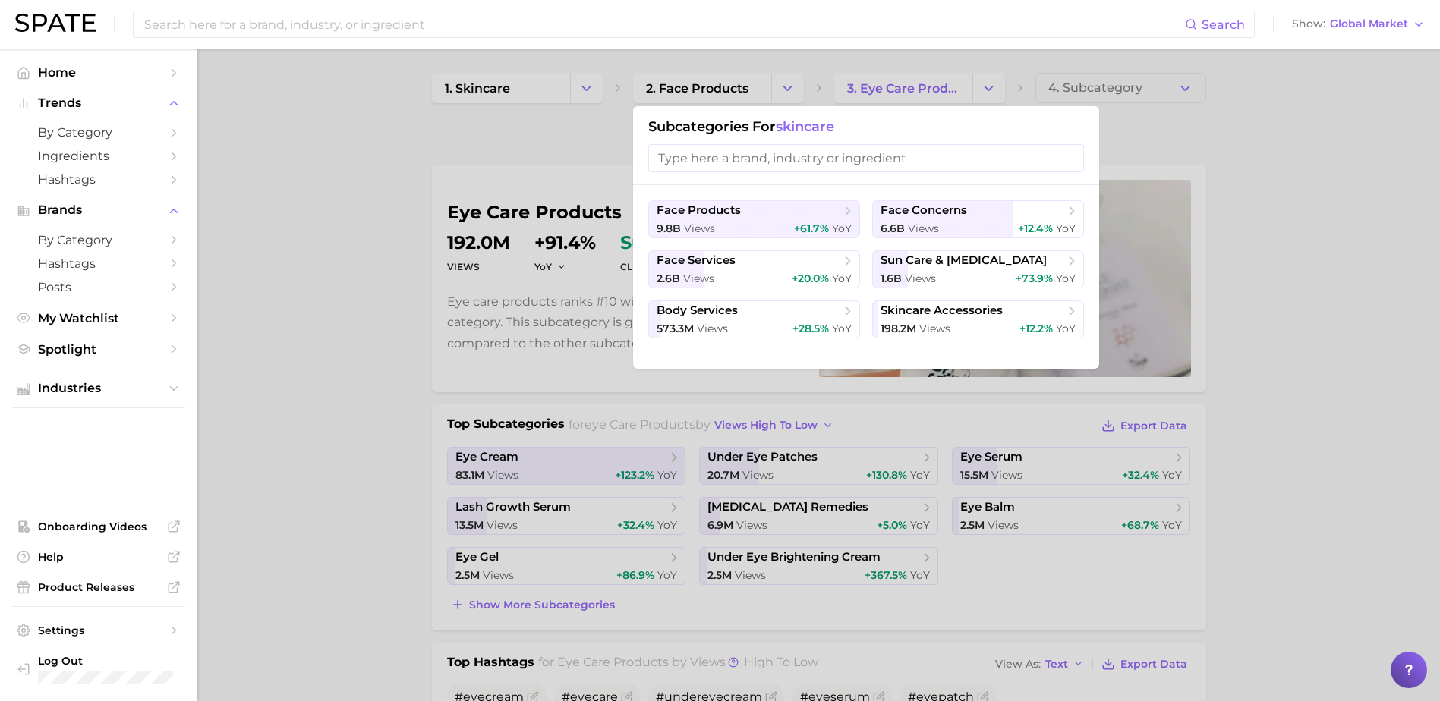 The height and width of the screenshot is (701, 1440). What do you see at coordinates (99, 349) in the screenshot?
I see `span: Spotlight` at bounding box center [99, 349].